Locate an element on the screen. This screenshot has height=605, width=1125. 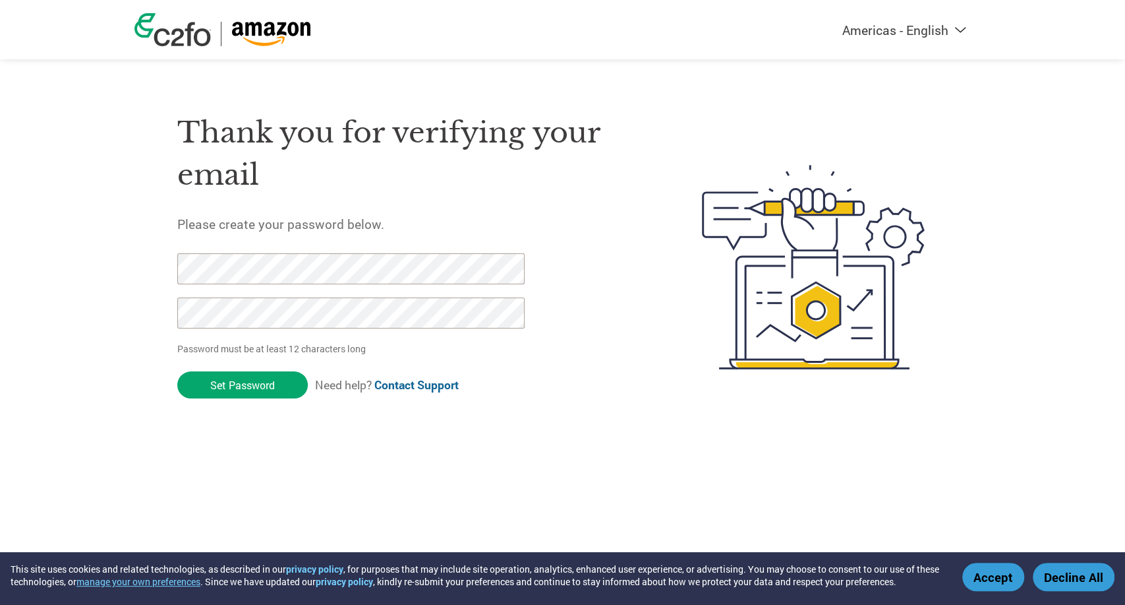
img: c2fo logo is located at coordinates (173, 30).